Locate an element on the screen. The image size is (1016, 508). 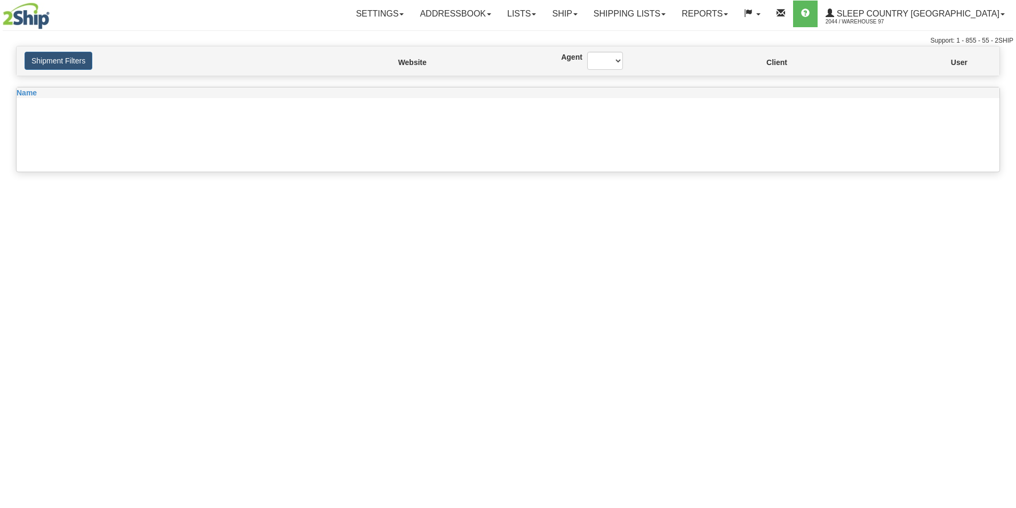
a: Reports is located at coordinates (705, 14).